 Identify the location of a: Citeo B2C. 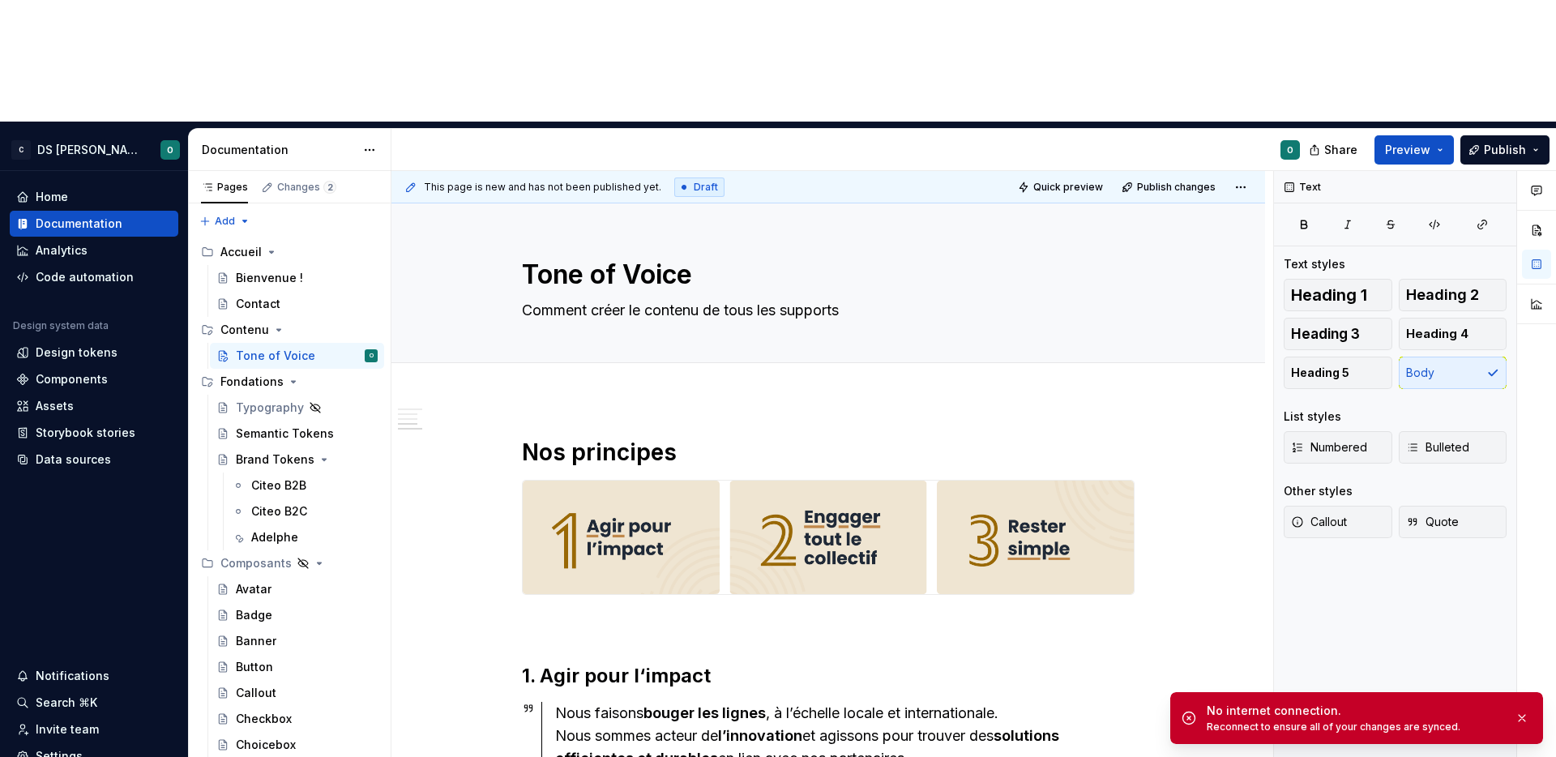
(305, 511).